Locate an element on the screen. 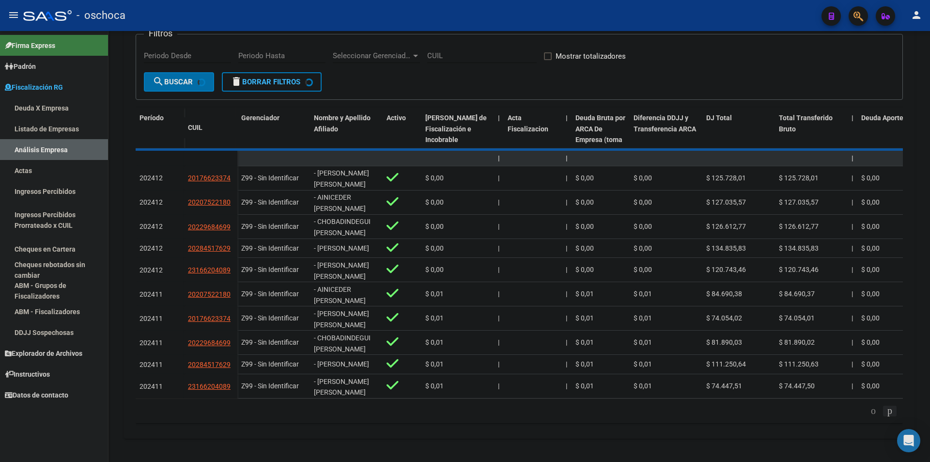  span: $ 127.035,57 is located at coordinates (726, 202).